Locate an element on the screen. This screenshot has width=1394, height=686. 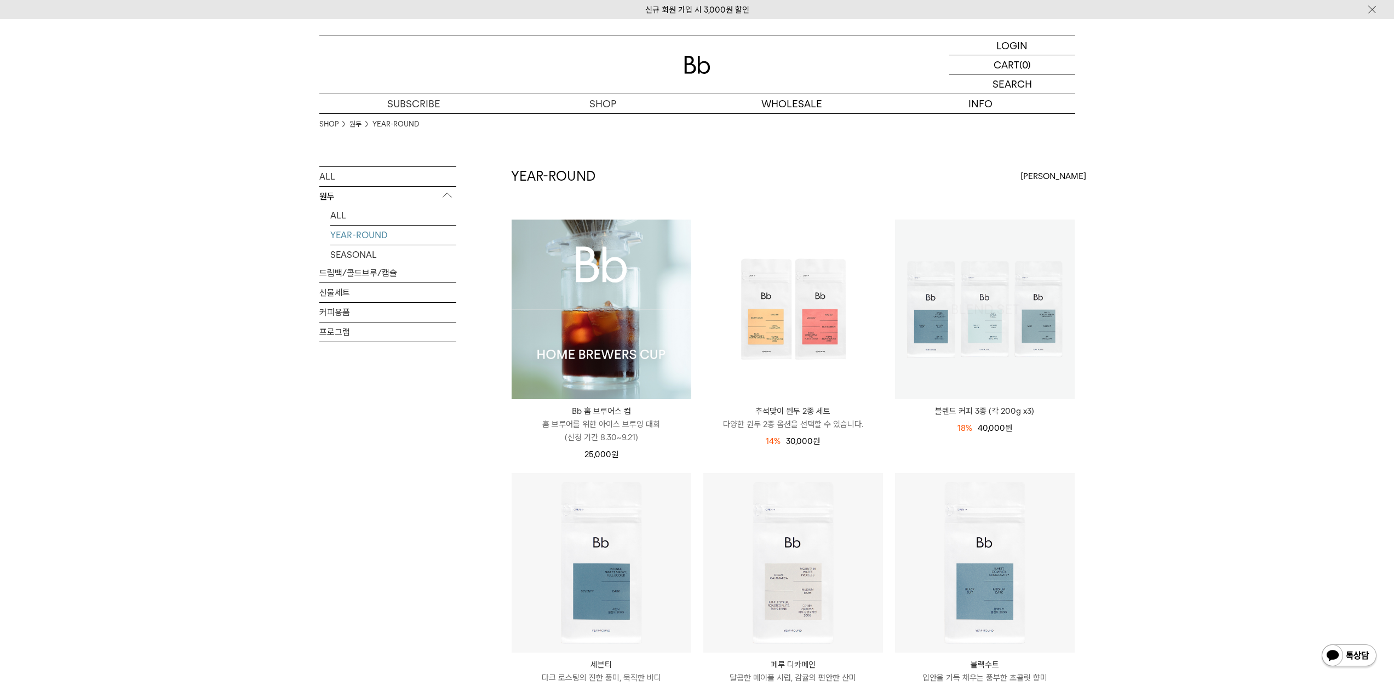
p: 원두 is located at coordinates (388, 197).